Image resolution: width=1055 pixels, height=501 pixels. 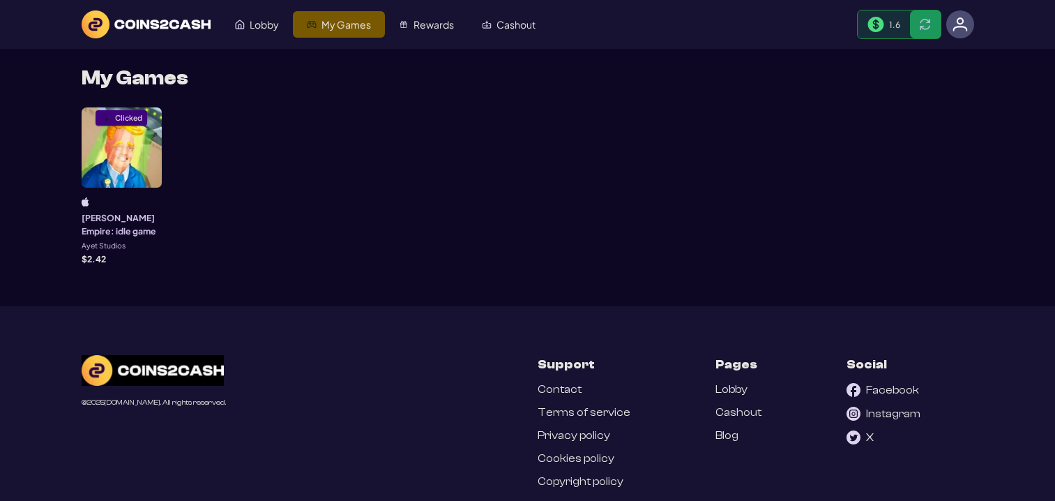 I want to click on img: Rewards, so click(x=404, y=24).